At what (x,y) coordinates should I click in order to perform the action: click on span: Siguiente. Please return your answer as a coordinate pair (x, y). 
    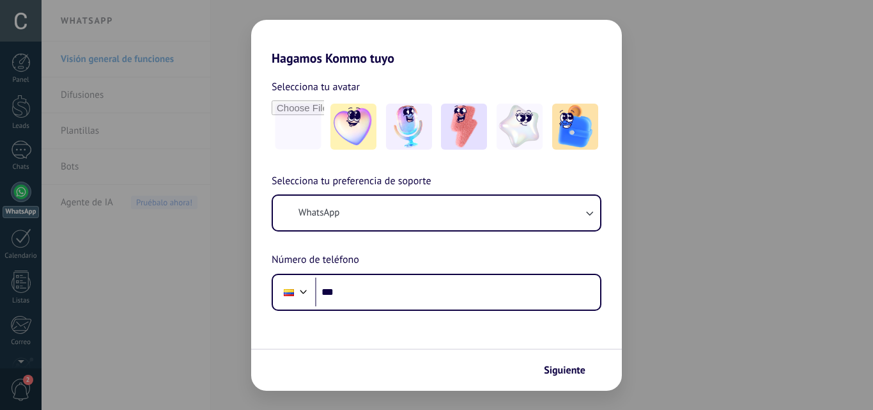
    Looking at the image, I should click on (565, 370).